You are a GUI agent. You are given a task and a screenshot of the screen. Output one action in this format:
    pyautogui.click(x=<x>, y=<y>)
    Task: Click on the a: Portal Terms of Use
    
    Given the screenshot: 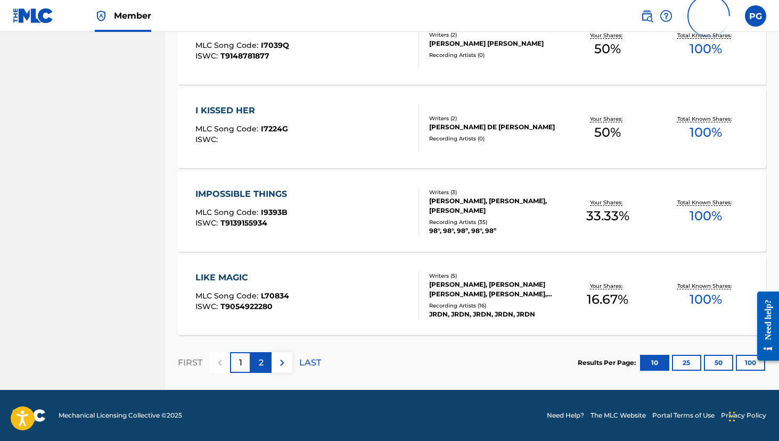 What is the action you would take?
    pyautogui.click(x=683, y=416)
    